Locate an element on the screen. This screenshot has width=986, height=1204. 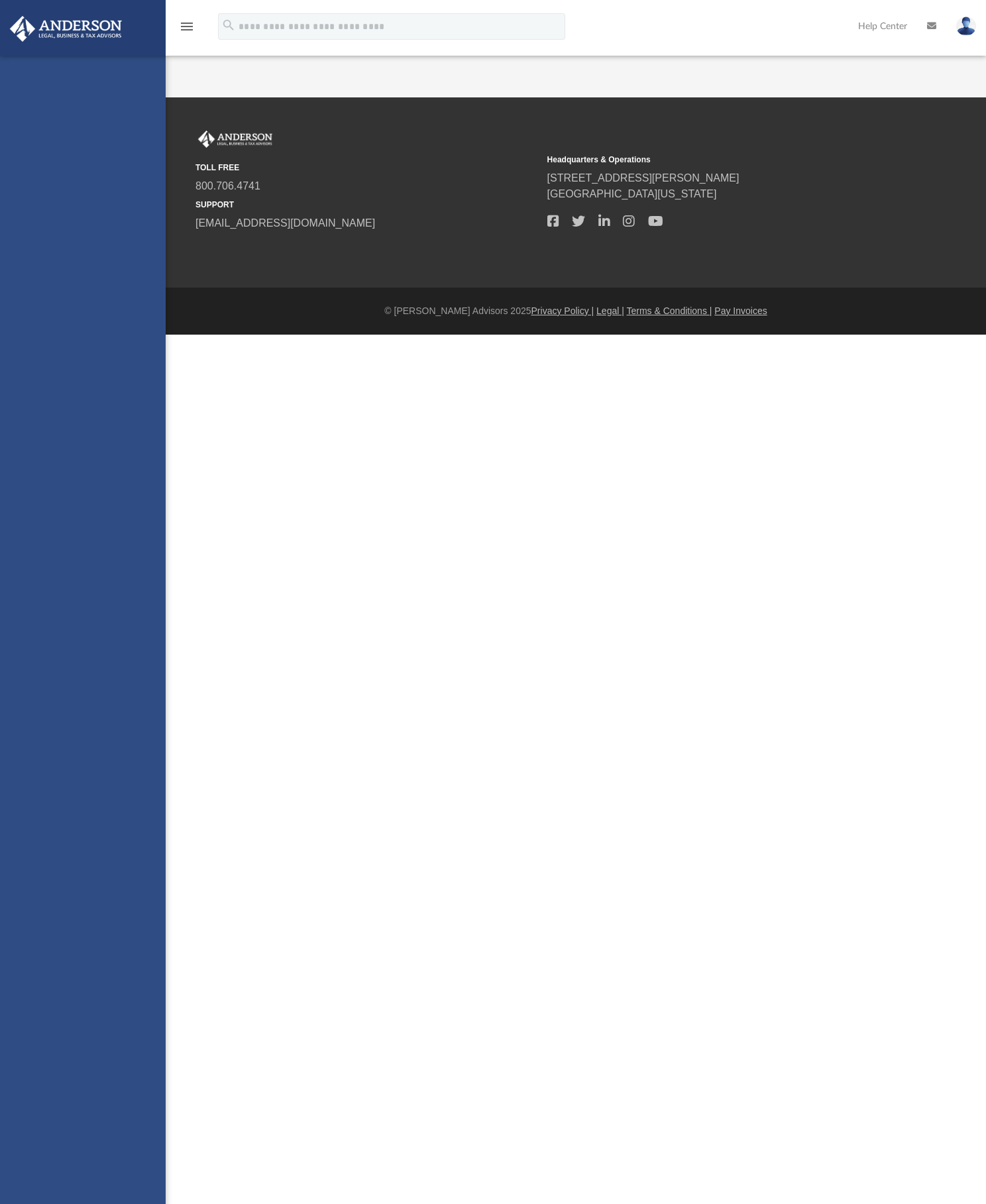
i: menu is located at coordinates (187, 26).